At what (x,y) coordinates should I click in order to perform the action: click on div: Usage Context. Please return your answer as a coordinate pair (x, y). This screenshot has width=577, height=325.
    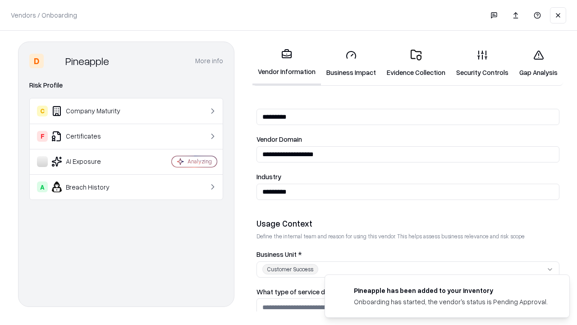
    Looking at the image, I should click on (408, 223).